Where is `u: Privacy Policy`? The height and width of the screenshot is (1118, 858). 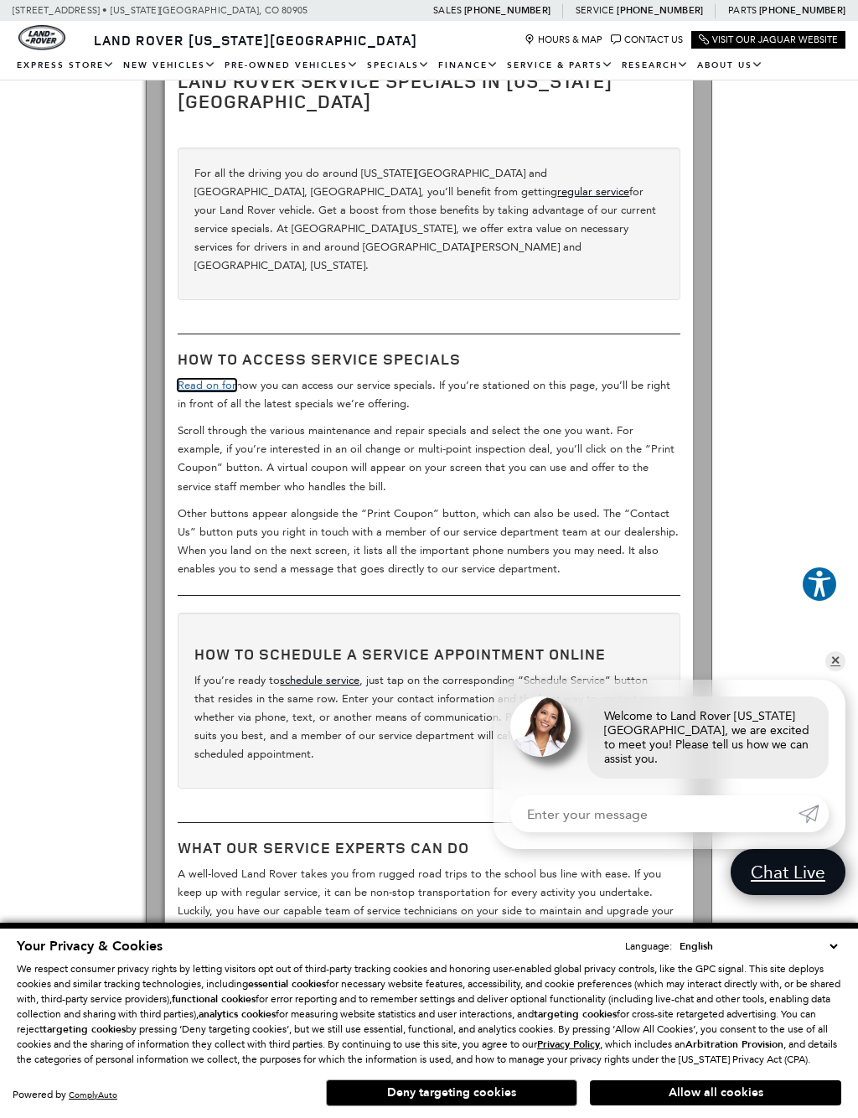
u: Privacy Policy is located at coordinates (568, 1044).